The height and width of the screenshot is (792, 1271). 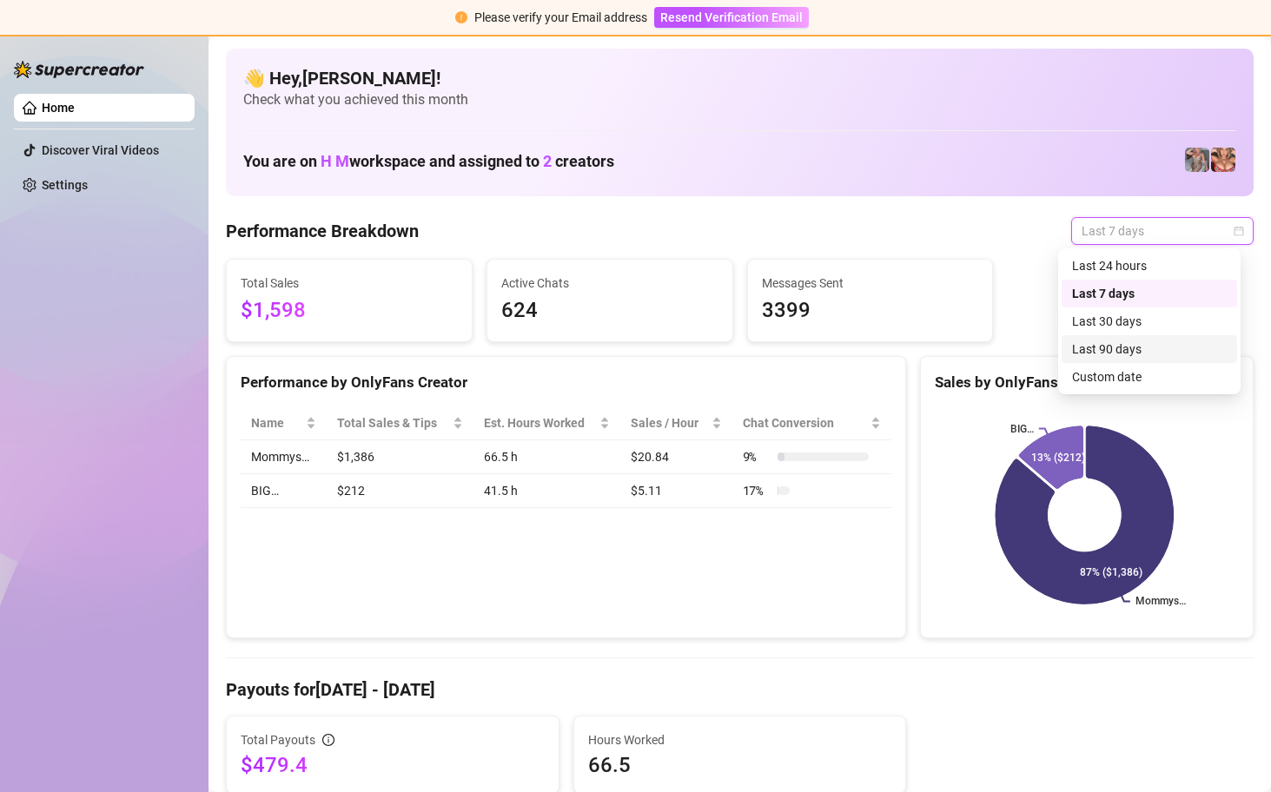 What do you see at coordinates (276, 423) in the screenshot?
I see `span: Name` at bounding box center [276, 423].